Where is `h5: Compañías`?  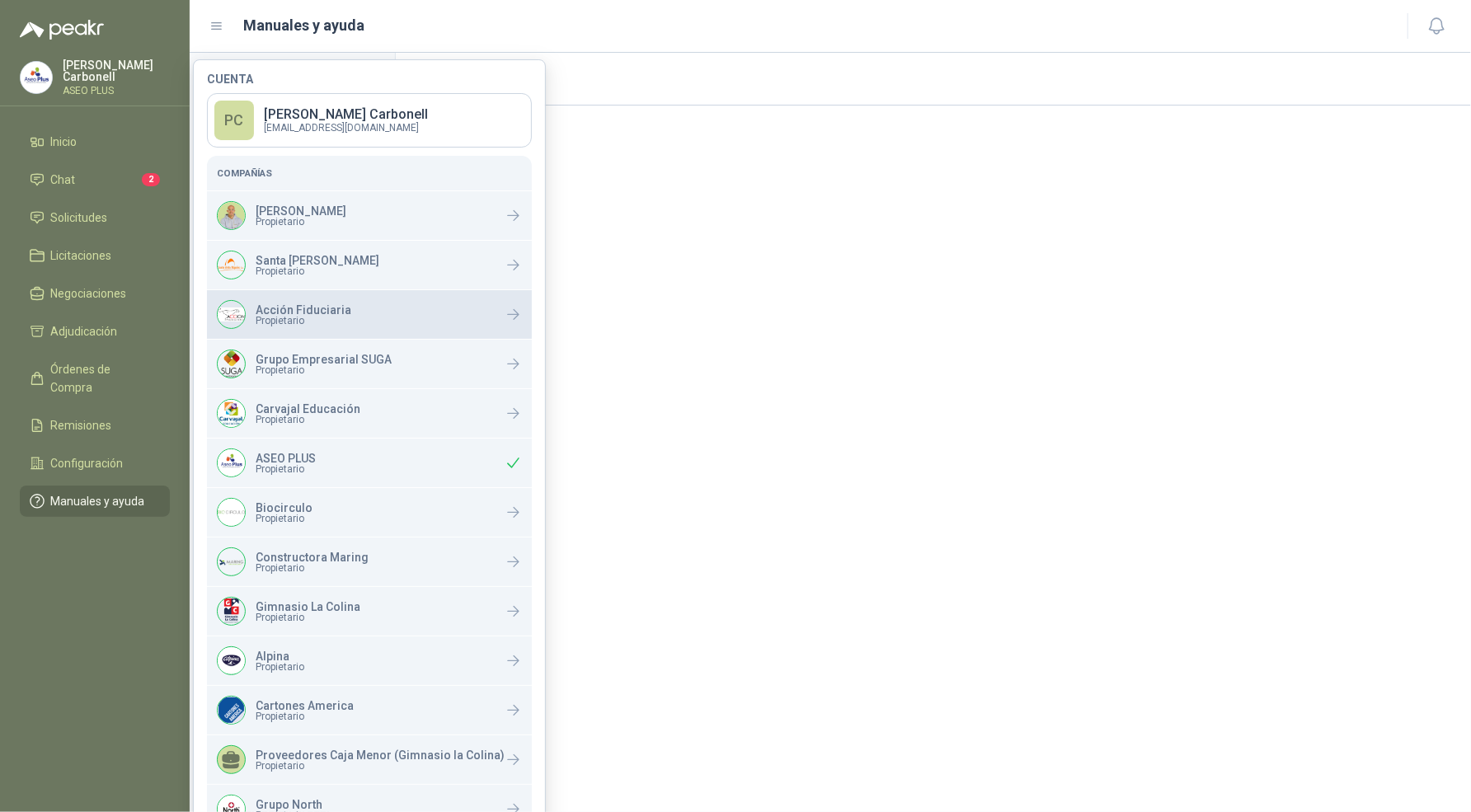
h5: Compañías is located at coordinates (370, 173).